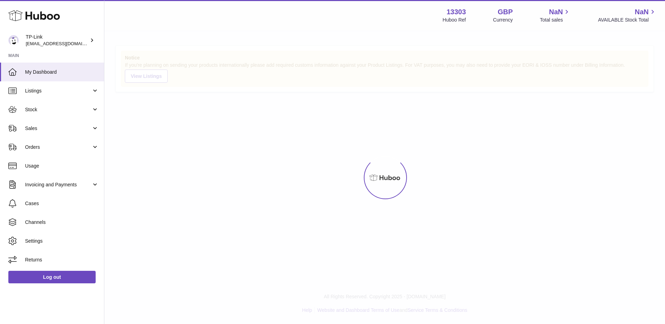 This screenshot has height=324, width=665. I want to click on span: My Dashboard, so click(62, 72).